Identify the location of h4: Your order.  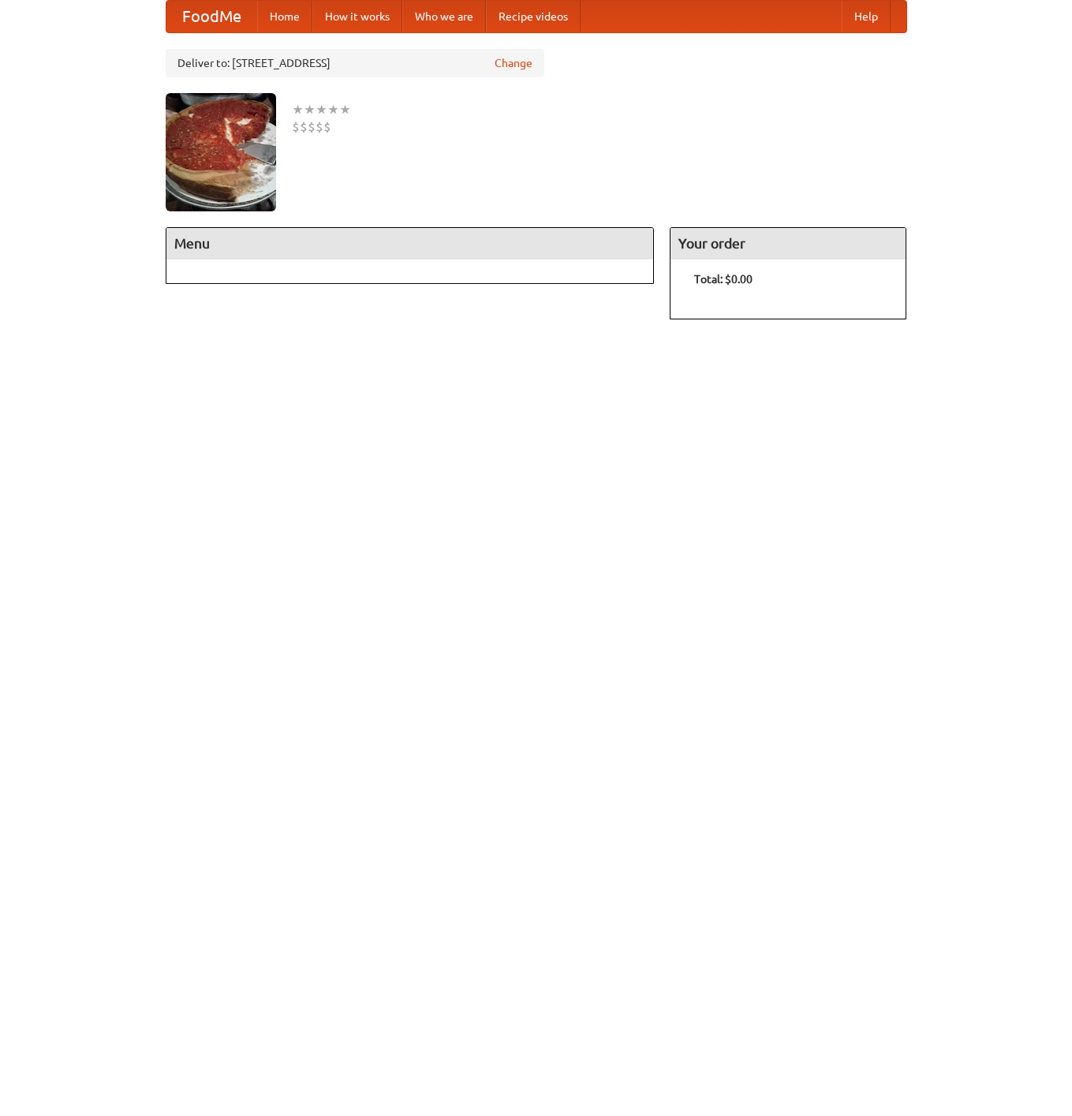
(788, 244).